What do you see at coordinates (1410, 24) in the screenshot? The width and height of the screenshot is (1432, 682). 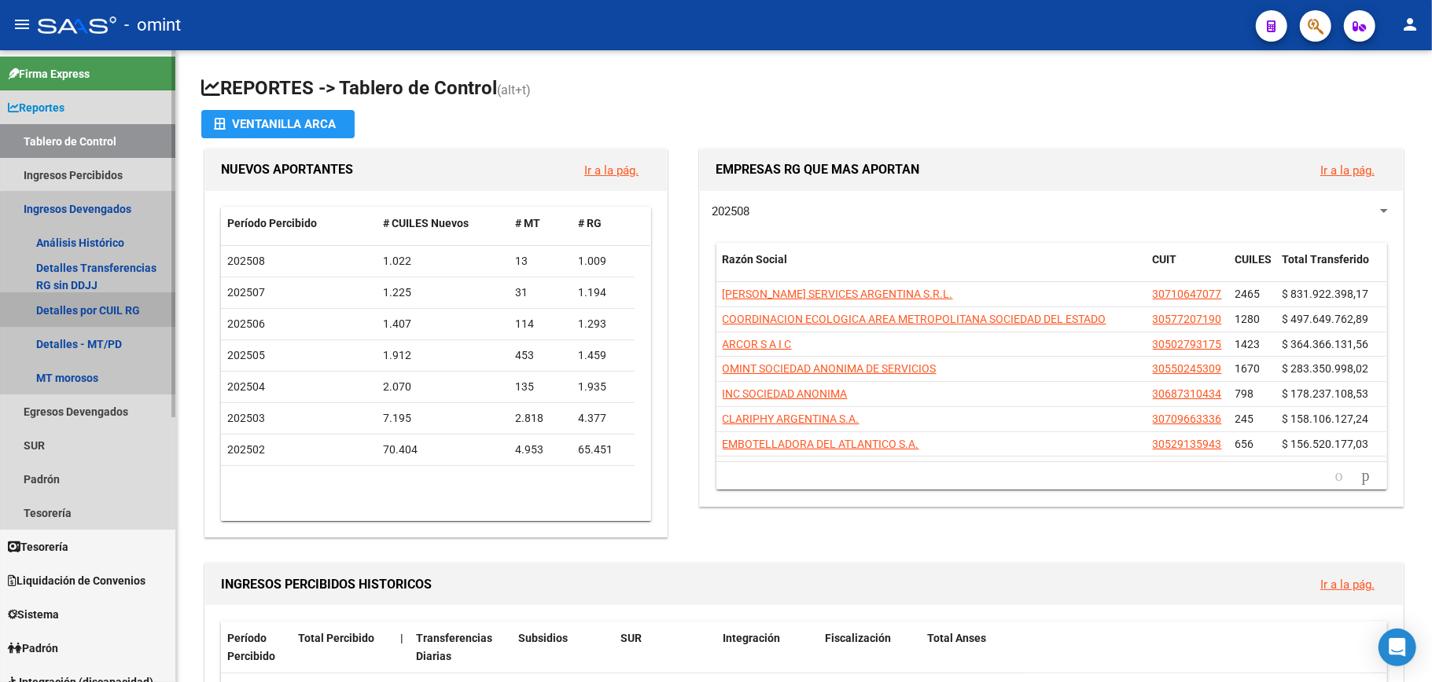 I see `mat-icon: person` at bounding box center [1410, 24].